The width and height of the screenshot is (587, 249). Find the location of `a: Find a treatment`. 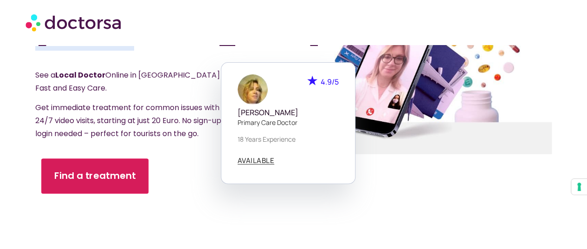

a: Find a treatment is located at coordinates (95, 176).